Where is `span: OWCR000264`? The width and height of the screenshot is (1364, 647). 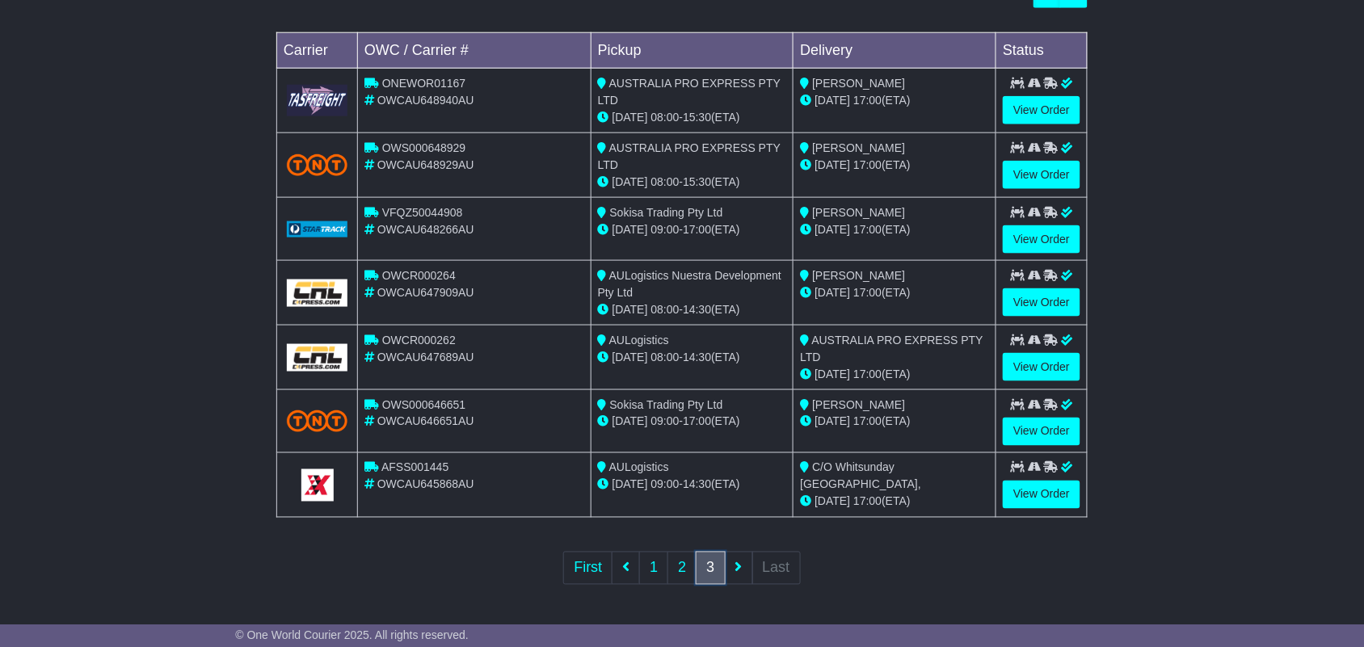 span: OWCR000264 is located at coordinates (419, 276).